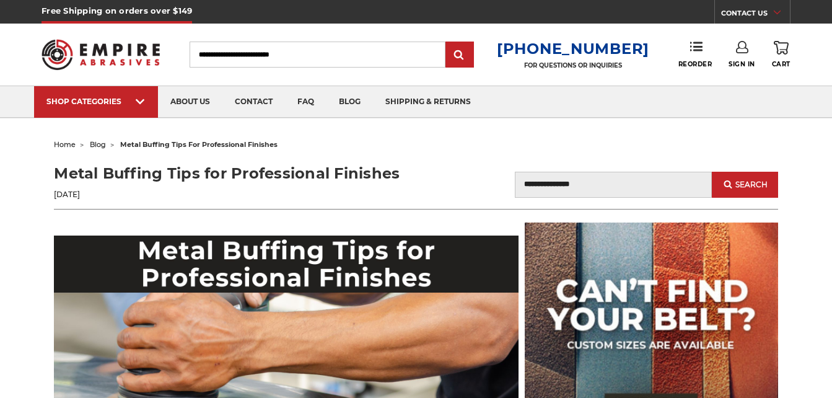 The image size is (832, 398). What do you see at coordinates (695, 64) in the screenshot?
I see `span: Reorder` at bounding box center [695, 64].